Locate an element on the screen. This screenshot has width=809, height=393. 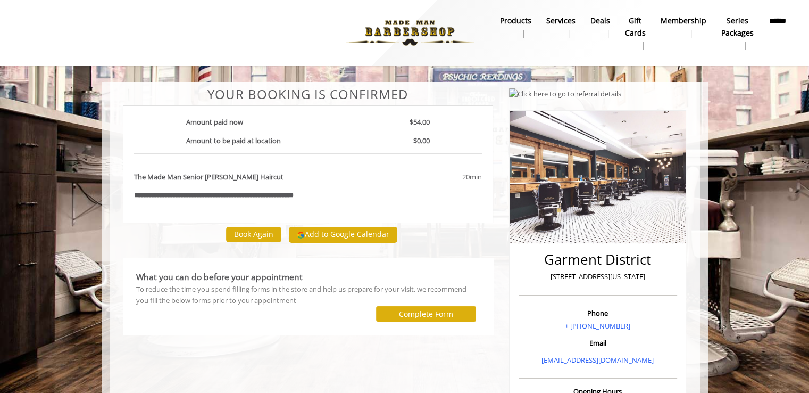
a: Series packagesSeries packages is located at coordinates (738, 33).